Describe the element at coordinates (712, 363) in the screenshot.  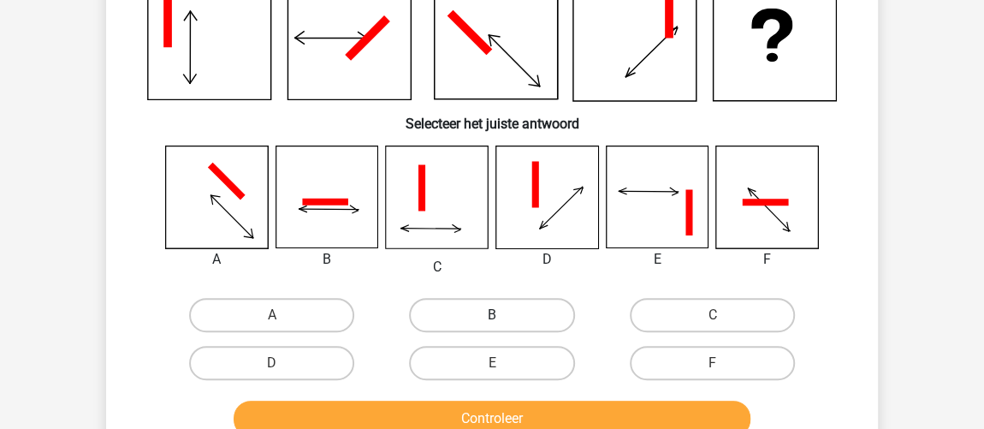
I see `label: F` at that location.